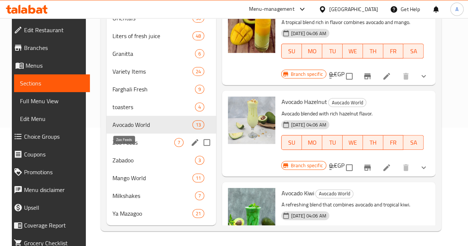 This screenshot has width=468, height=246. What do you see at coordinates (367, 76) in the screenshot?
I see `button: Branch-specific-item` at bounding box center [367, 76].